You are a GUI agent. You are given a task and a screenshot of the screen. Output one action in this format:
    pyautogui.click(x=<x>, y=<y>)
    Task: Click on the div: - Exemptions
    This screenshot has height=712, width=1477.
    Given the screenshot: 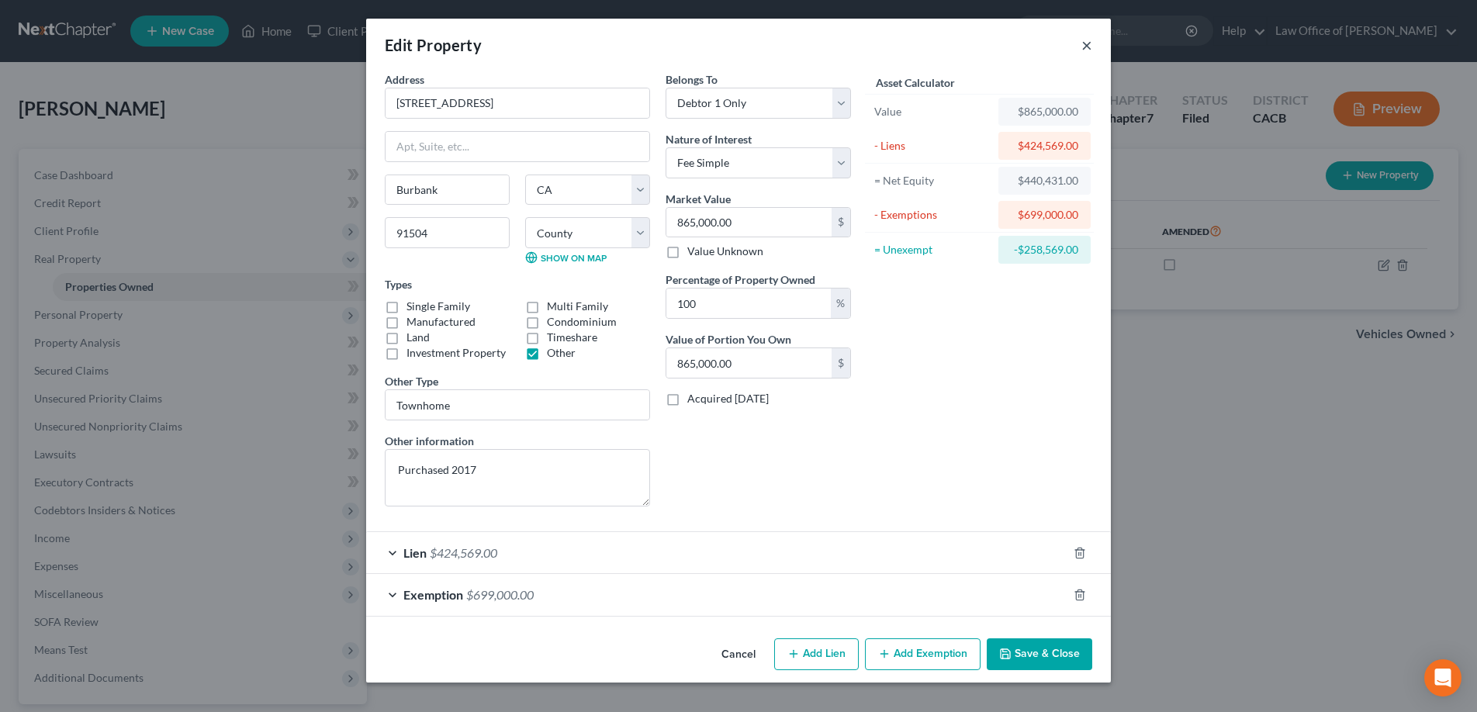 What is the action you would take?
    pyautogui.click(x=933, y=215)
    